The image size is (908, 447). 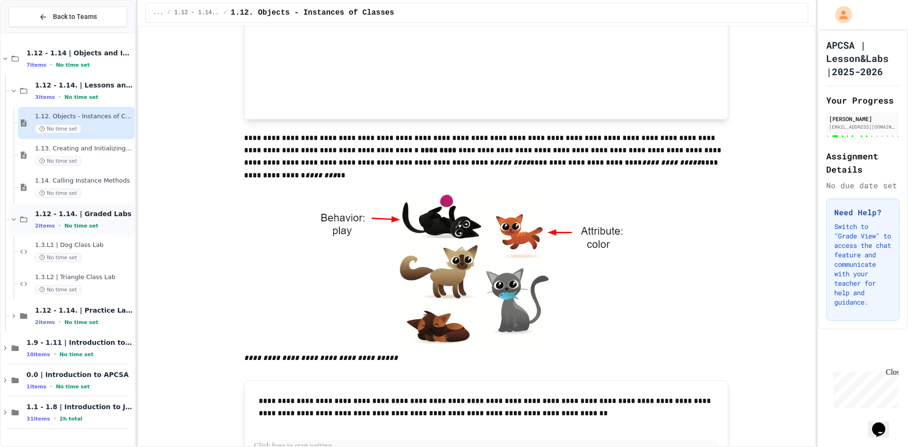 What do you see at coordinates (863, 212) in the screenshot?
I see `h3: Need Help?` at bounding box center [863, 212].